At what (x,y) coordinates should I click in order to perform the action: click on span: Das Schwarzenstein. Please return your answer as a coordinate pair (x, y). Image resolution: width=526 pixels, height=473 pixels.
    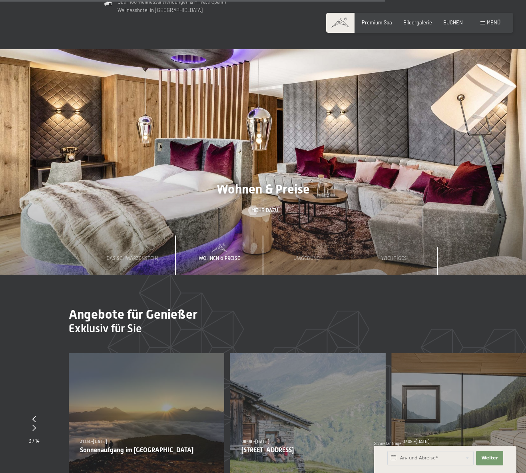
    Looking at the image, I should click on (132, 258).